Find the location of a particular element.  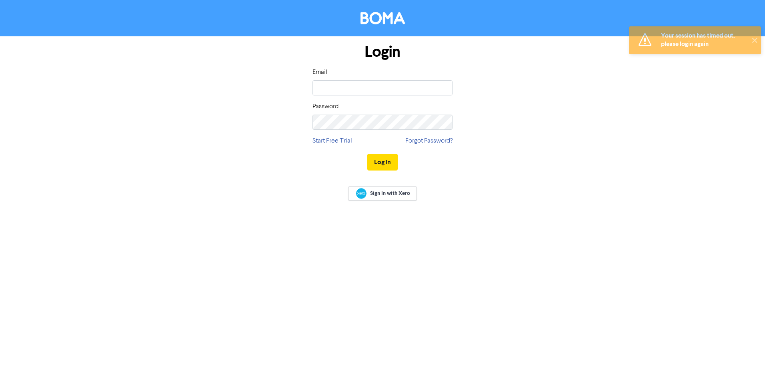

button: Log In is located at coordinates (382, 162).